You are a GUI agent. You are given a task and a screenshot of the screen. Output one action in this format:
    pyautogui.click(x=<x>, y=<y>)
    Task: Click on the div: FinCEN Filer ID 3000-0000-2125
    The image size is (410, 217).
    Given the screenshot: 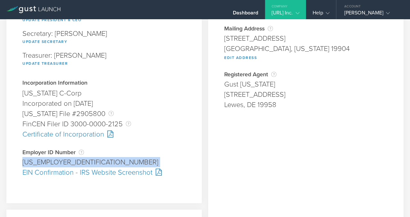 What is the action you would take?
    pyautogui.click(x=104, y=124)
    